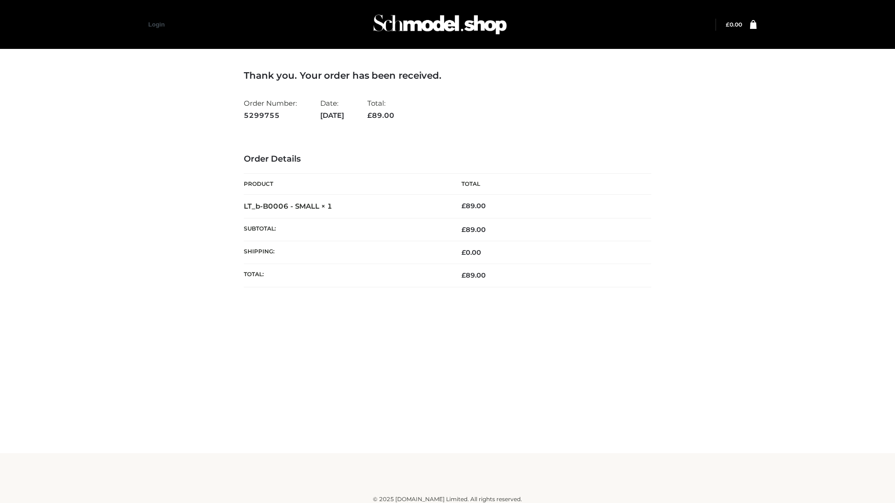  What do you see at coordinates (345, 184) in the screenshot?
I see `th: Product` at bounding box center [345, 184].